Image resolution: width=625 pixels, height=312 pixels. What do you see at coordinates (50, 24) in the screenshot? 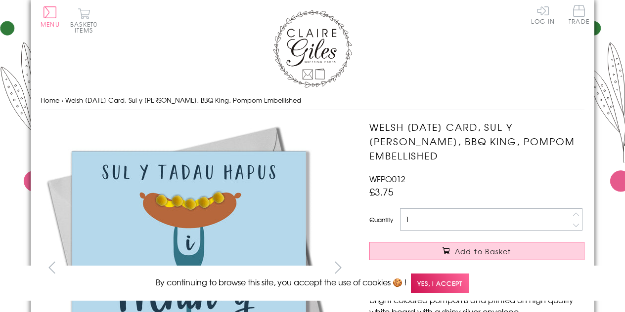
I see `span: Menu` at bounding box center [50, 24].